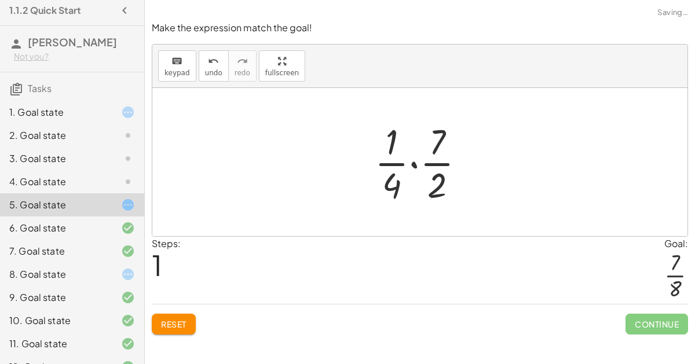 The width and height of the screenshot is (695, 364). I want to click on div: 9. Goal state, so click(56, 298).